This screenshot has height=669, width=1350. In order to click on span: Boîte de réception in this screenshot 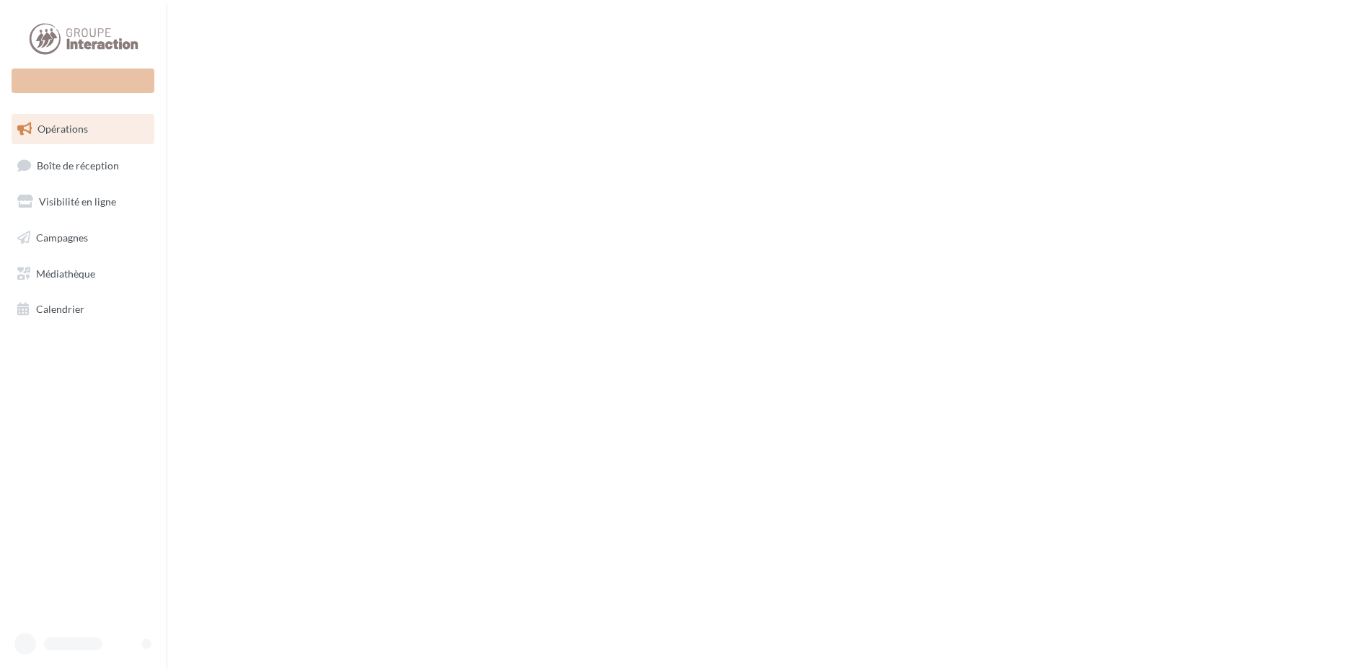, I will do `click(78, 164)`.